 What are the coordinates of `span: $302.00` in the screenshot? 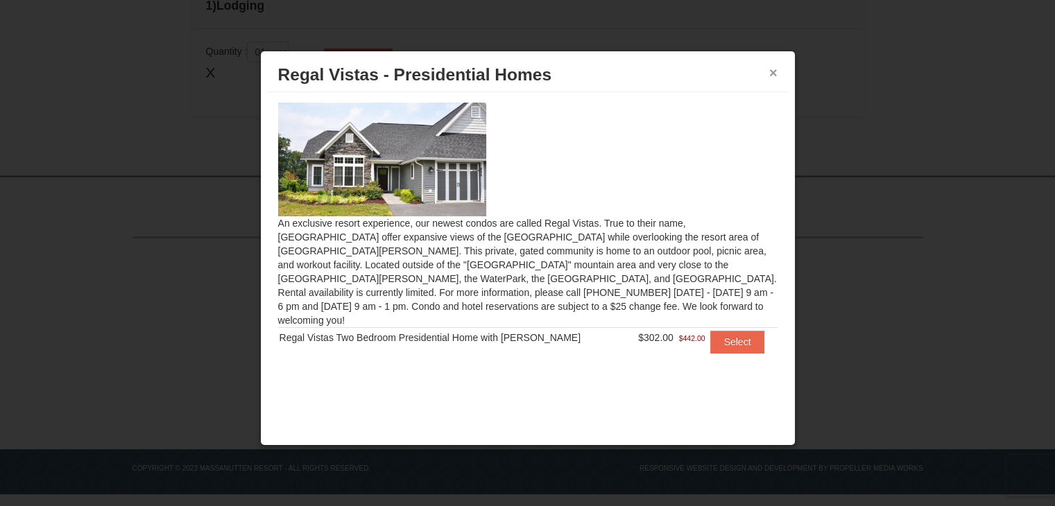 It's located at (656, 338).